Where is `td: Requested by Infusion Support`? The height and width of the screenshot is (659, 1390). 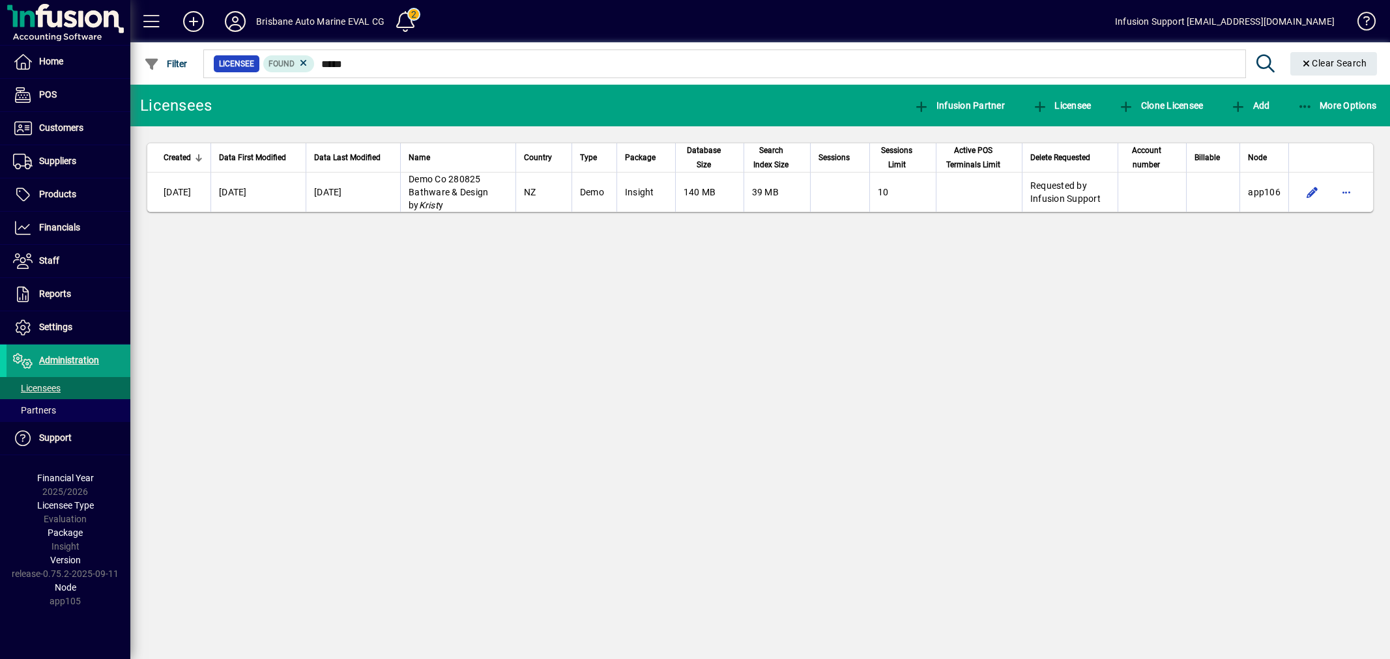
td: Requested by Infusion Support is located at coordinates (1069, 192).